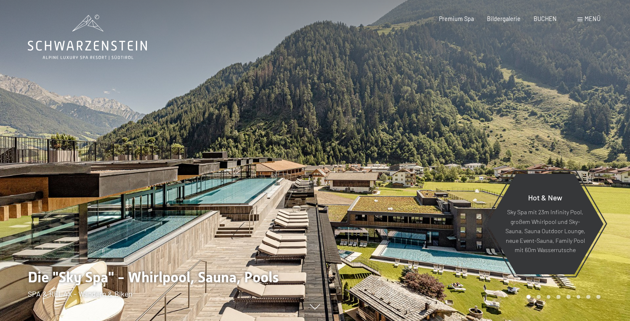  Describe the element at coordinates (529, 297) in the screenshot. I see `div: Carousel Page 1 (Current Slide)` at that location.